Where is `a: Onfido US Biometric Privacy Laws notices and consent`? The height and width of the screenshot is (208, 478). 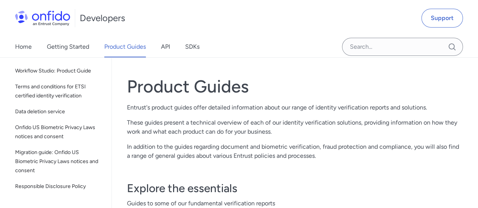
a: Onfido US Biometric Privacy Laws notices and consent is located at coordinates (59, 132).